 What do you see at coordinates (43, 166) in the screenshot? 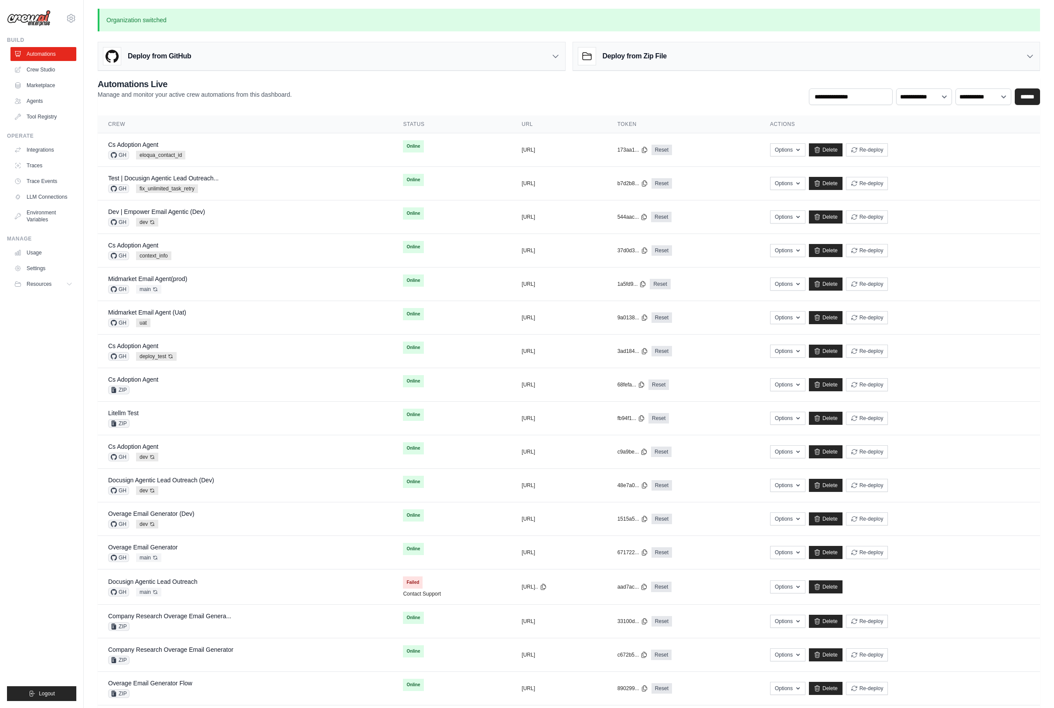
I see `a: Traces` at bounding box center [43, 166].